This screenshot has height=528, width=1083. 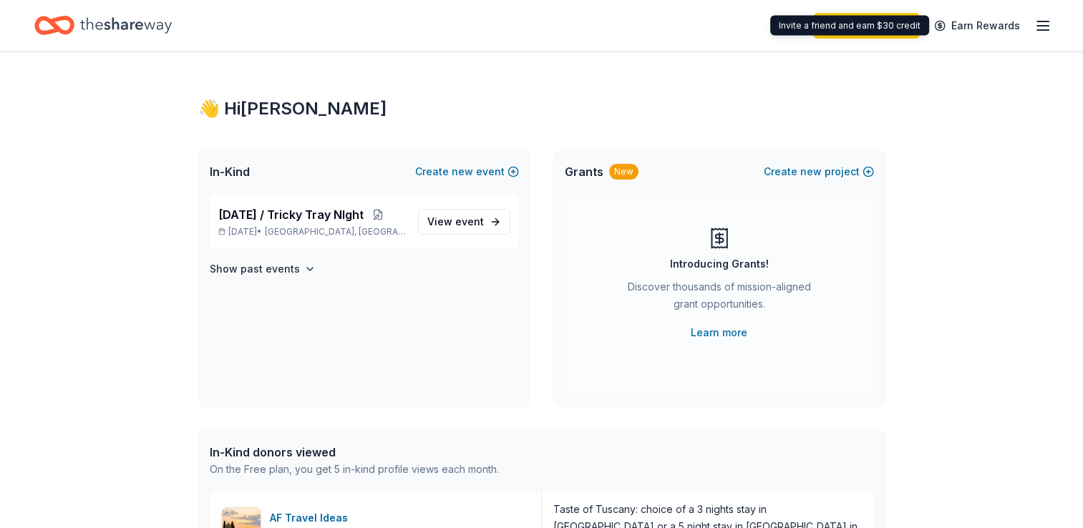 What do you see at coordinates (720, 299) in the screenshot?
I see `div: Discover thousands of mission-aligned grant opportunities.` at bounding box center [720, 299].